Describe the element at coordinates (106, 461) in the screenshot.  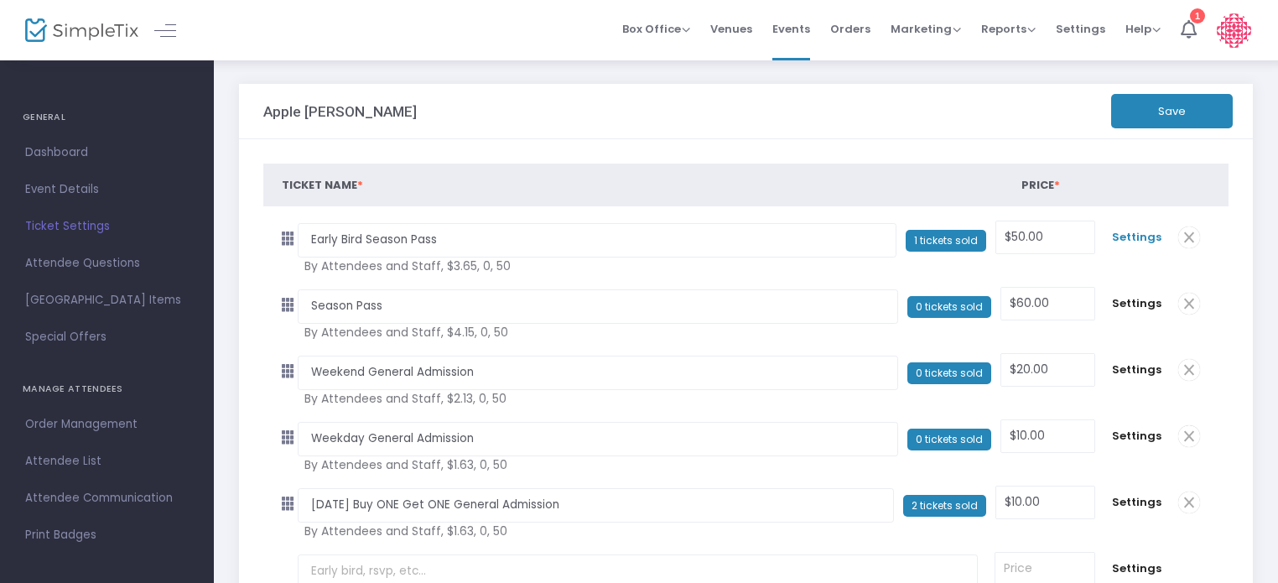
I see `span: Attendee List` at that location.